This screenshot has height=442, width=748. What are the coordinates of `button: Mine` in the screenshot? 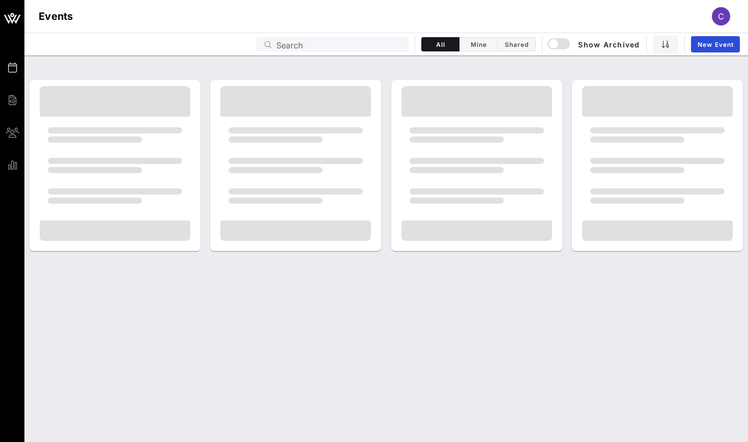 It's located at (478, 44).